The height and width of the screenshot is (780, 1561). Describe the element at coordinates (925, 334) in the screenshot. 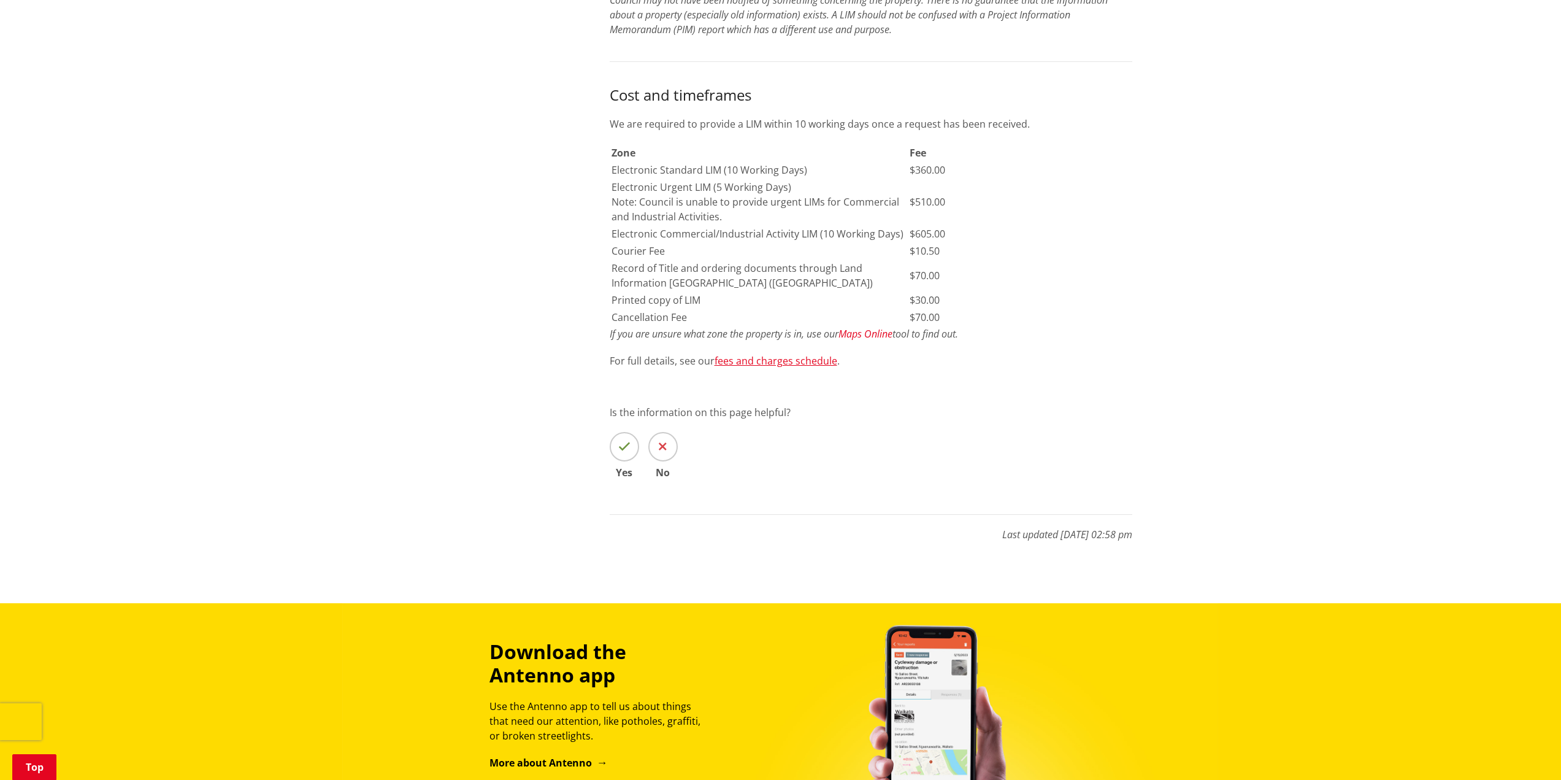

I see `em: tool to find out.` at that location.